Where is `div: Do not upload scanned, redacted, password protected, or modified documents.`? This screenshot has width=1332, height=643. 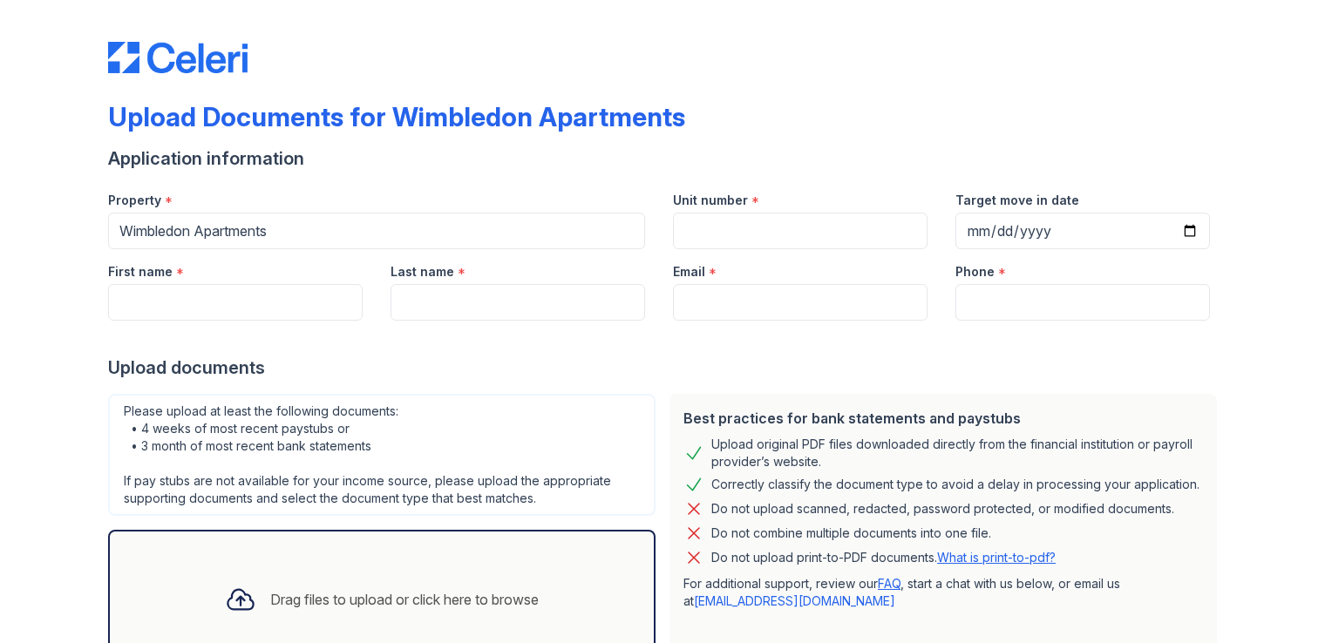
div: Do not upload scanned, redacted, password protected, or modified documents. is located at coordinates (942, 509).